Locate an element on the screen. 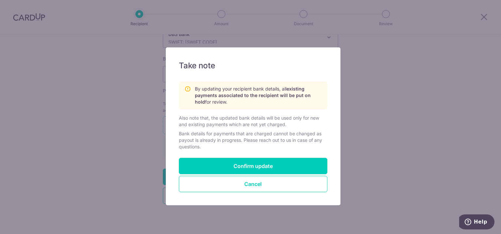 The image size is (501, 234). span: existing payments associated to the recipient will be put on hold is located at coordinates (253, 95).